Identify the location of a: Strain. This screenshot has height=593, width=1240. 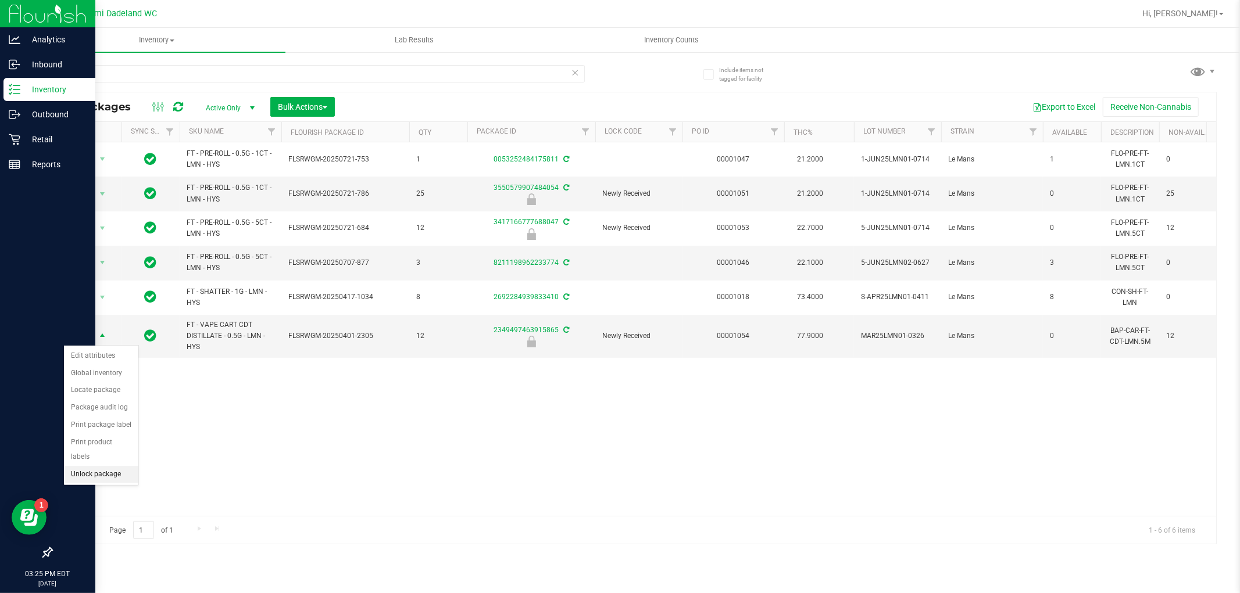
(962, 131).